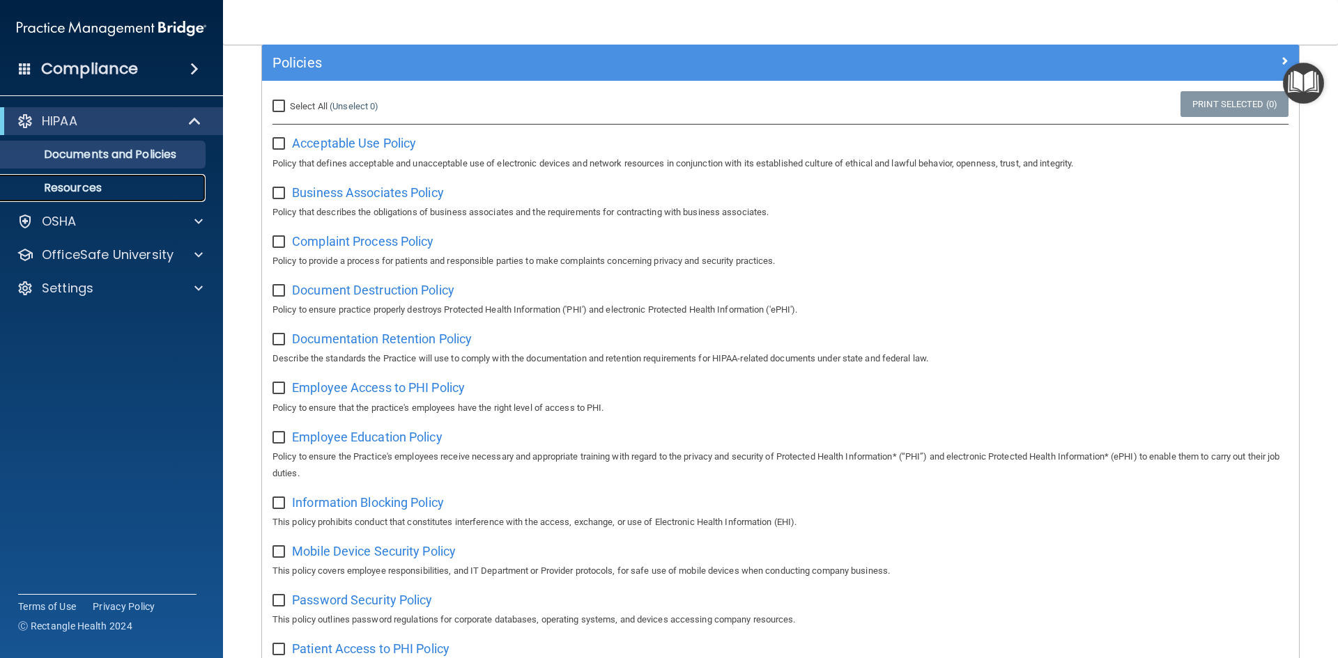 Image resolution: width=1338 pixels, height=658 pixels. I want to click on span: Ⓒ Rectangle Health 2024, so click(75, 626).